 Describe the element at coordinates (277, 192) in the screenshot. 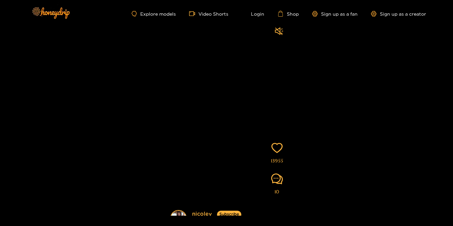

I see `span: 10` at that location.